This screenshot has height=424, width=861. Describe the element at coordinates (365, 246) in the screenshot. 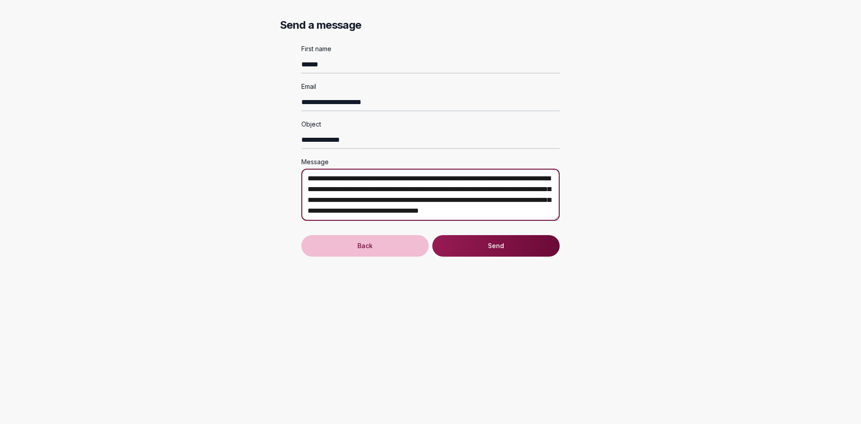

I see `button: Back` at that location.